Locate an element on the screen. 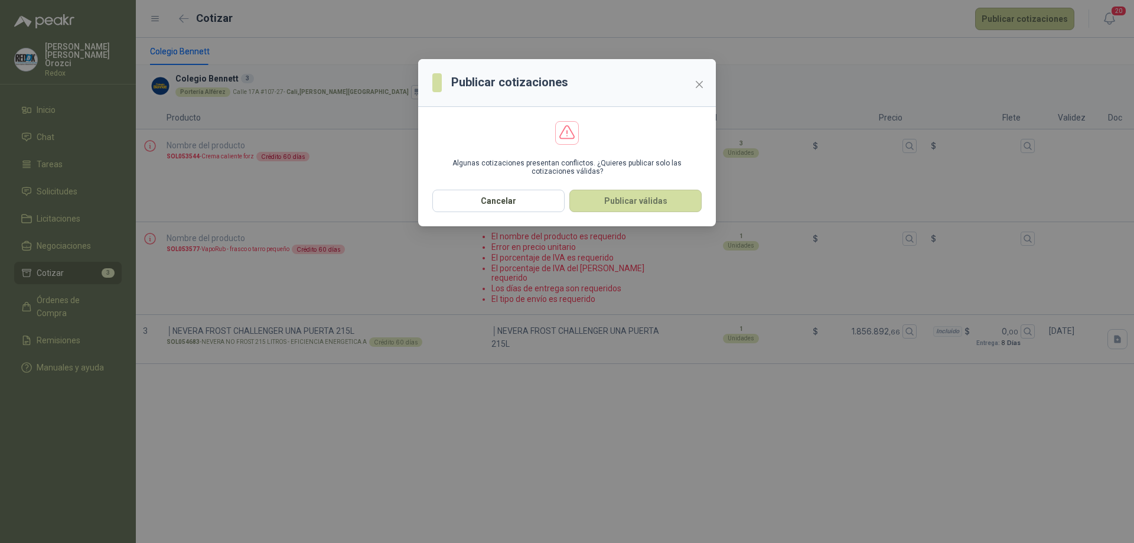 The height and width of the screenshot is (543, 1134). span: close is located at coordinates (699, 84).